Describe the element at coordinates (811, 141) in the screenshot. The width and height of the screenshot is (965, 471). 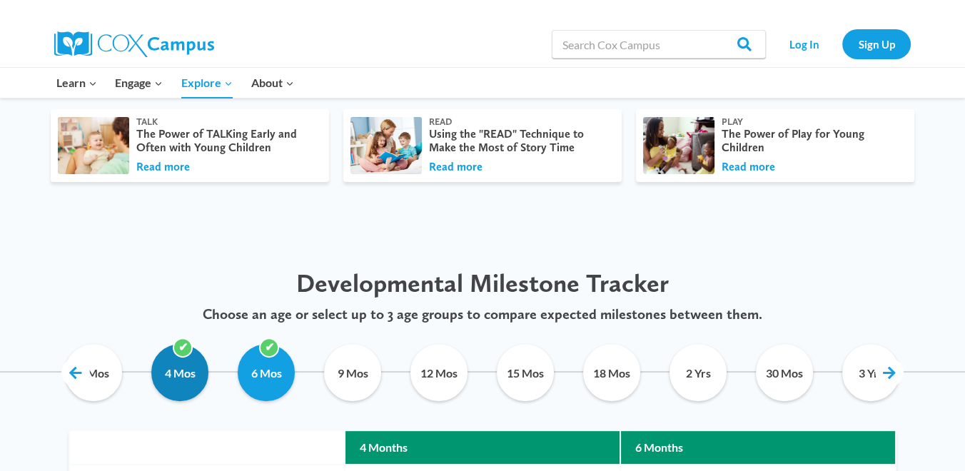
I see `div: The Power of Play for Young Children` at that location.